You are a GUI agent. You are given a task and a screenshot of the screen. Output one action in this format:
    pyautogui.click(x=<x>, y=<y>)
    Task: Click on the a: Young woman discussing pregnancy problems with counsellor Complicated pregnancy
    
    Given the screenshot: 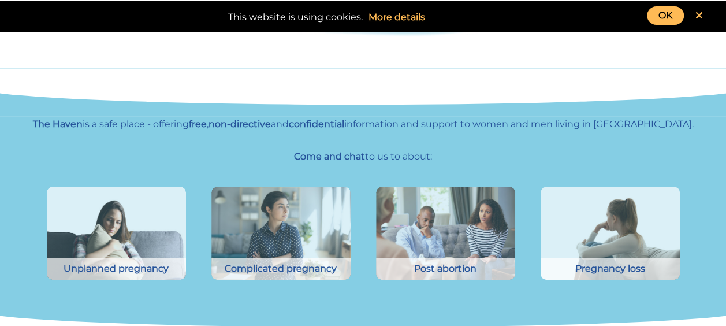 What is the action you would take?
    pyautogui.click(x=281, y=276)
    